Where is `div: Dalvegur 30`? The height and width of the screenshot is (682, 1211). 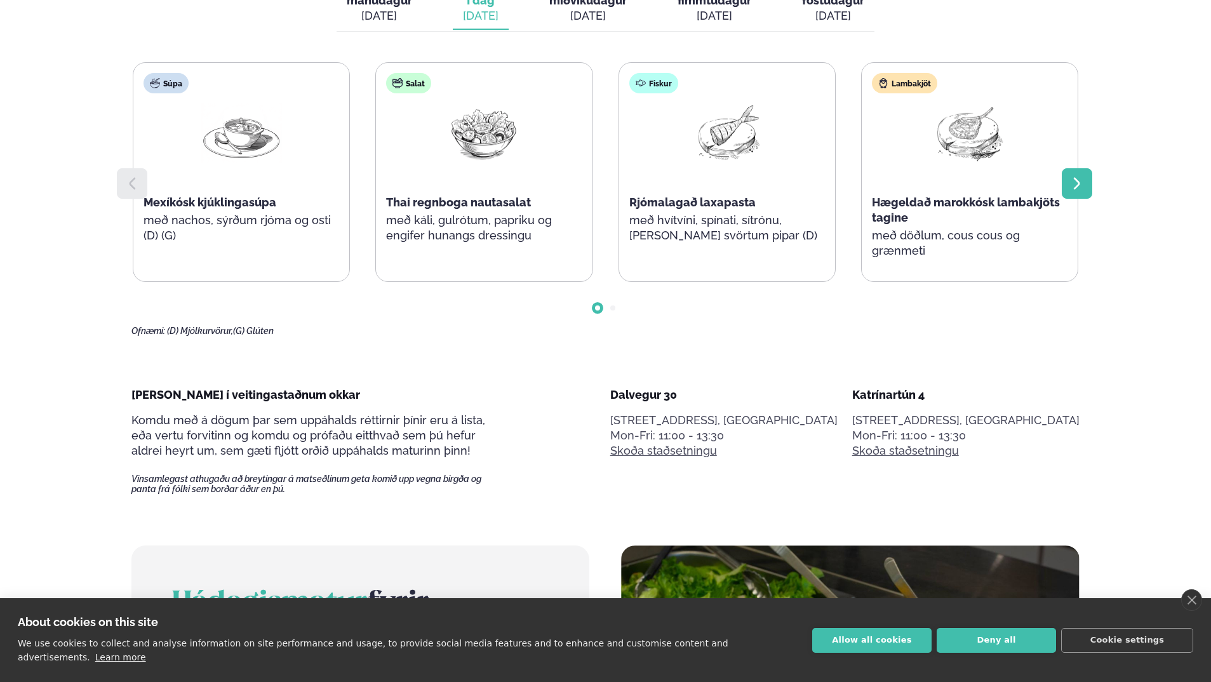 div: Dalvegur 30 is located at coordinates (724, 395).